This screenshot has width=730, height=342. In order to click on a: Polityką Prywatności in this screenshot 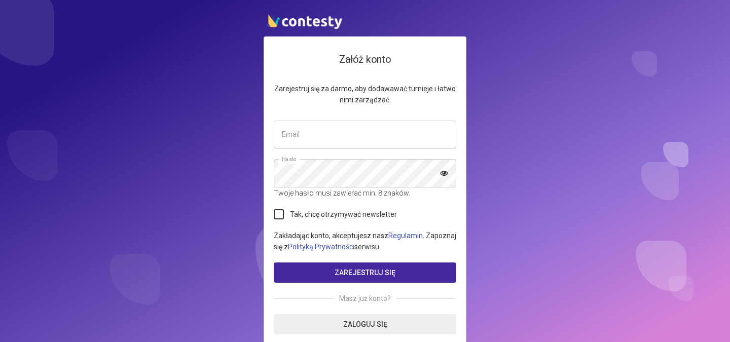, I will do `click(321, 247)`.